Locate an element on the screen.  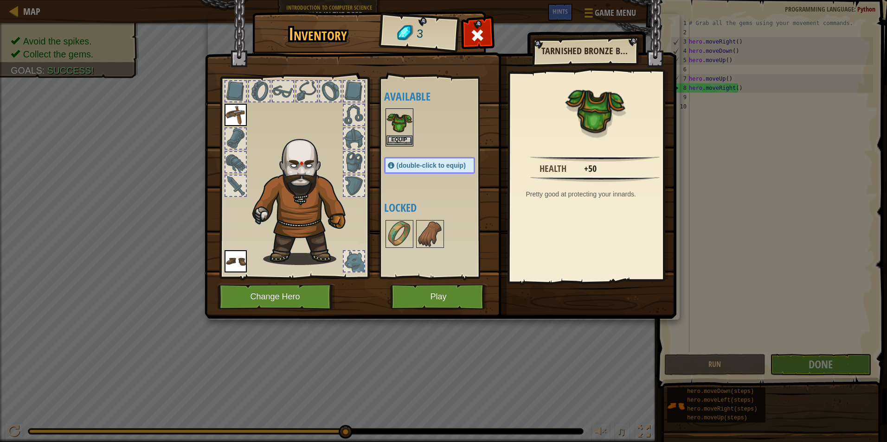
span: (double-click to equip) is located at coordinates (431, 166).